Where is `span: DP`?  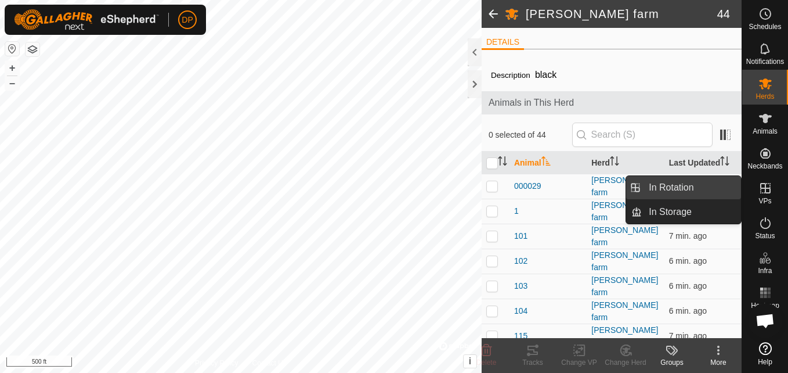 span: DP is located at coordinates (187, 20).